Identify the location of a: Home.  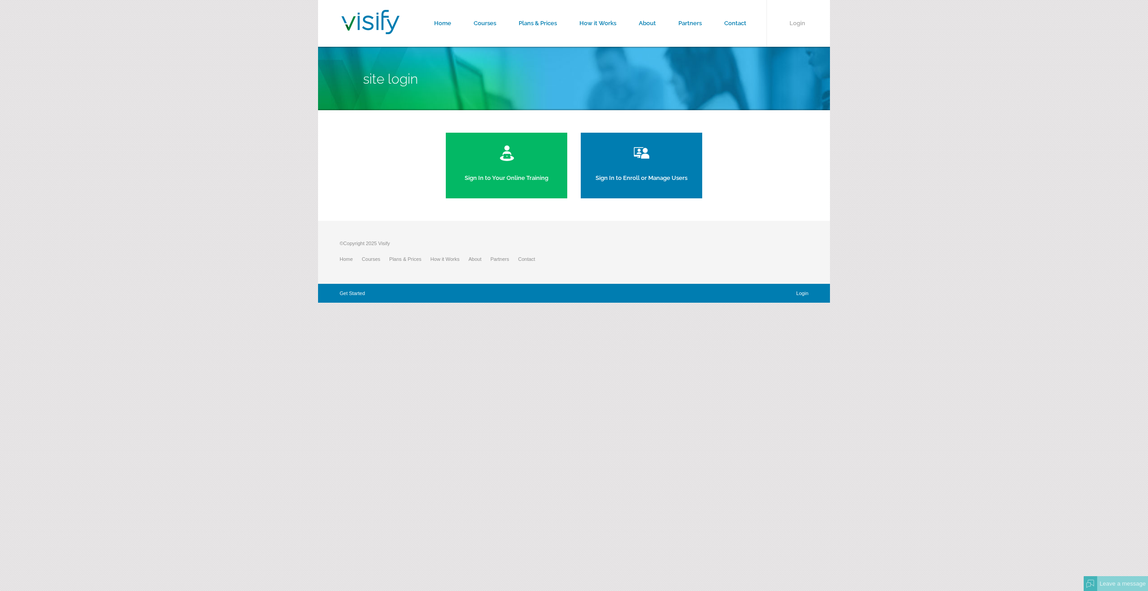
(350, 259).